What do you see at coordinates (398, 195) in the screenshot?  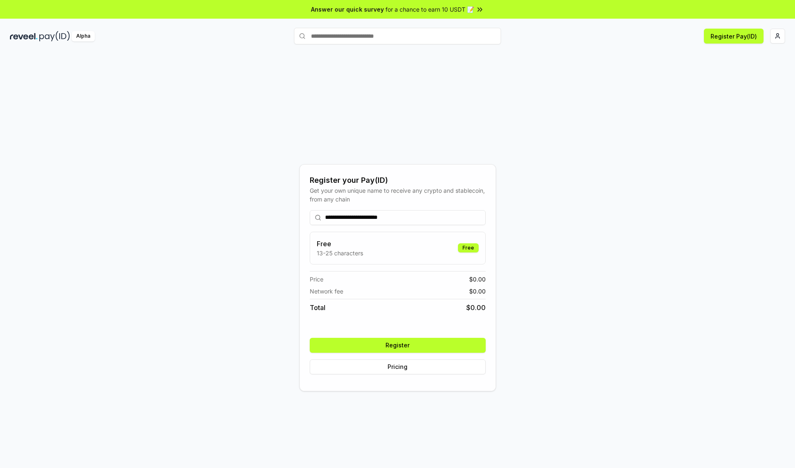 I see `div: Get your own unique name to receive any crypto and stablecoin, from any chain` at bounding box center [398, 195].